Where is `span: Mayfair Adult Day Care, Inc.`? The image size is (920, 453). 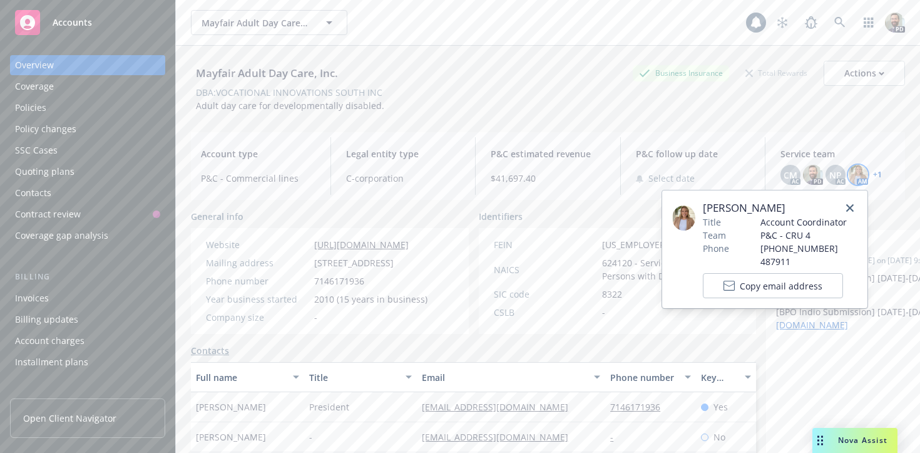 span: Mayfair Adult Day Care, Inc. is located at coordinates (255, 23).